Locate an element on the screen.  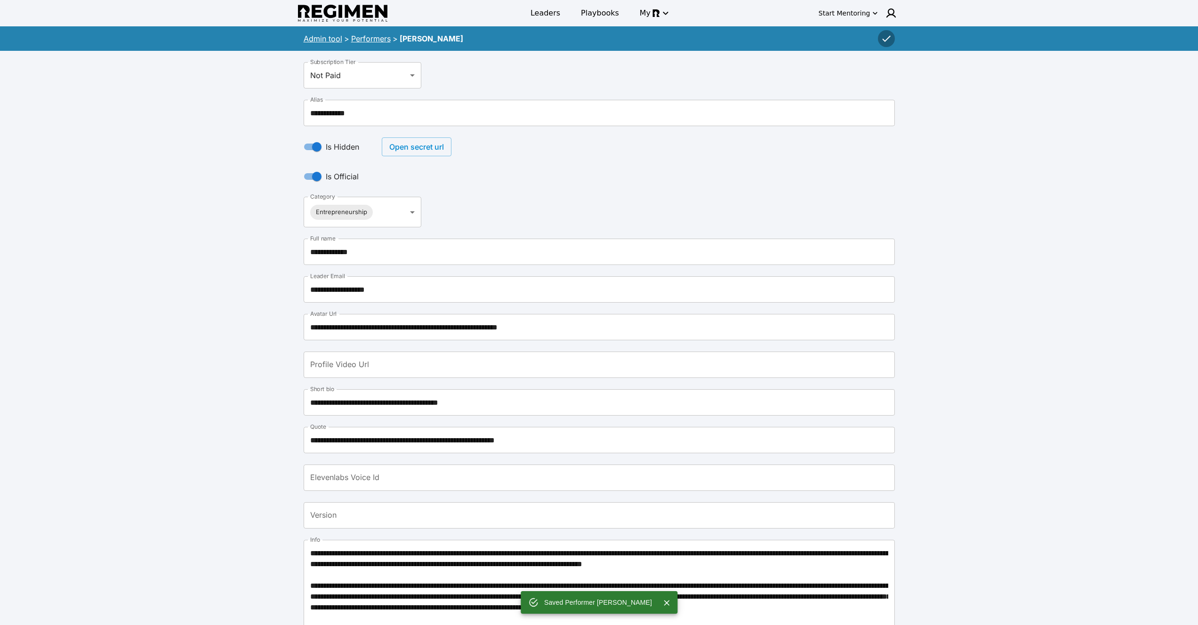
a: Performers is located at coordinates (371, 39).